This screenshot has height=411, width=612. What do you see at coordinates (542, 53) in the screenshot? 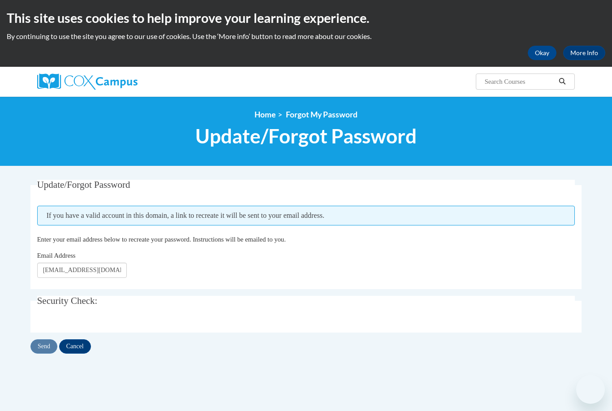
I see `button: Okay` at bounding box center [542, 53].